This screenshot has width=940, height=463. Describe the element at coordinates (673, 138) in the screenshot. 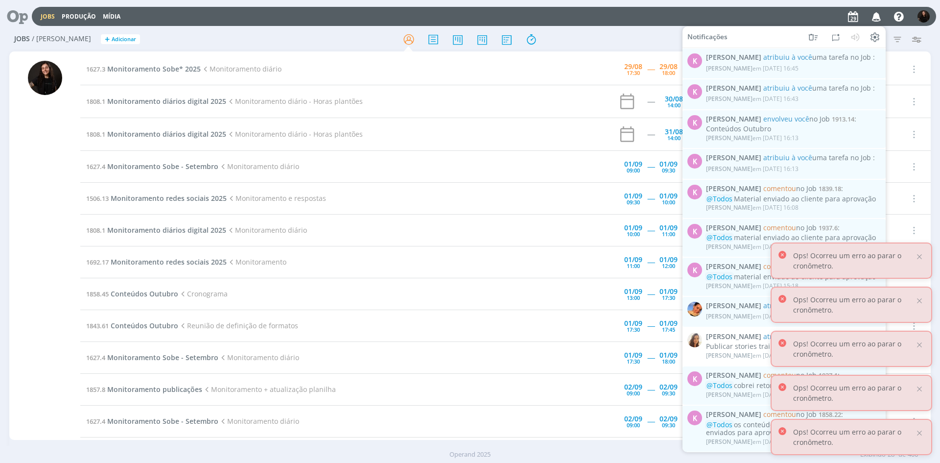

I see `div: 14:00` at that location.